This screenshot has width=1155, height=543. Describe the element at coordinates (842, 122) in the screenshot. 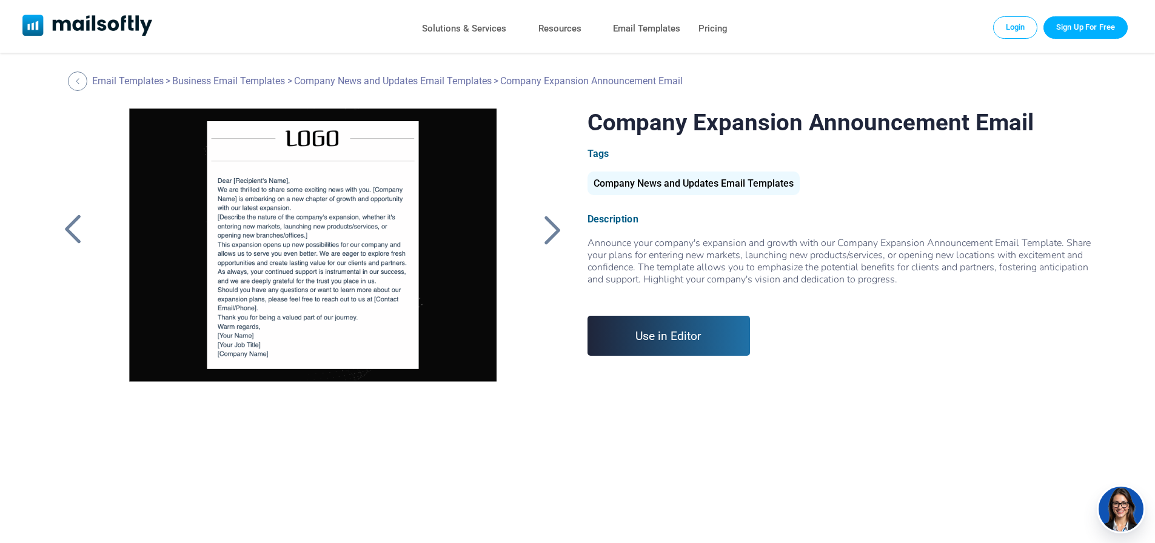

I see `h1: Company Expansion Announcement Email` at that location.